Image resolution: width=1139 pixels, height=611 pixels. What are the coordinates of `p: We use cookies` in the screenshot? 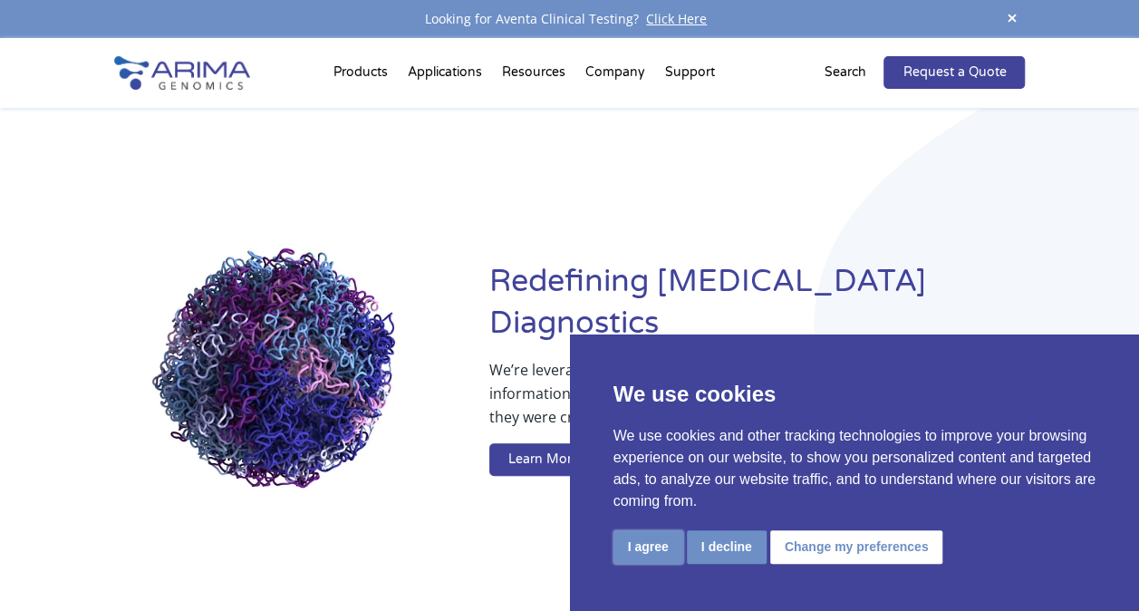 It's located at (854, 394).